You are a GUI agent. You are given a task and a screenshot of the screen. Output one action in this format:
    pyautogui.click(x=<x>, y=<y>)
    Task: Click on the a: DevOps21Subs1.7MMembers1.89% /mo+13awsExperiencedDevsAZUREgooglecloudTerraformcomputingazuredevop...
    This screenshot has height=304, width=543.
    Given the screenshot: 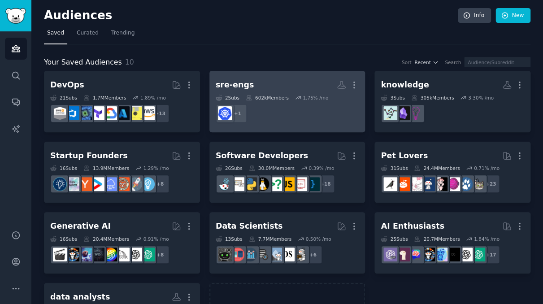 What is the action you would take?
    pyautogui.click(x=122, y=101)
    